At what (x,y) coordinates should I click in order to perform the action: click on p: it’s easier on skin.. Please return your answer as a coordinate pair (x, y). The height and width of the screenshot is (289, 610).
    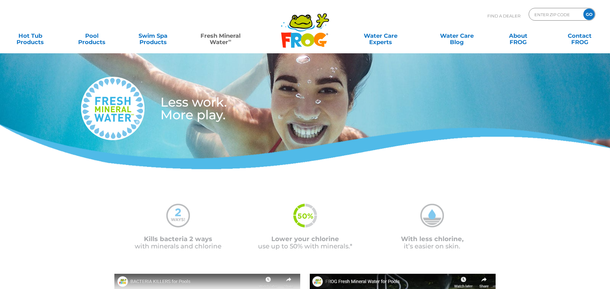
    Looking at the image, I should click on (432, 243).